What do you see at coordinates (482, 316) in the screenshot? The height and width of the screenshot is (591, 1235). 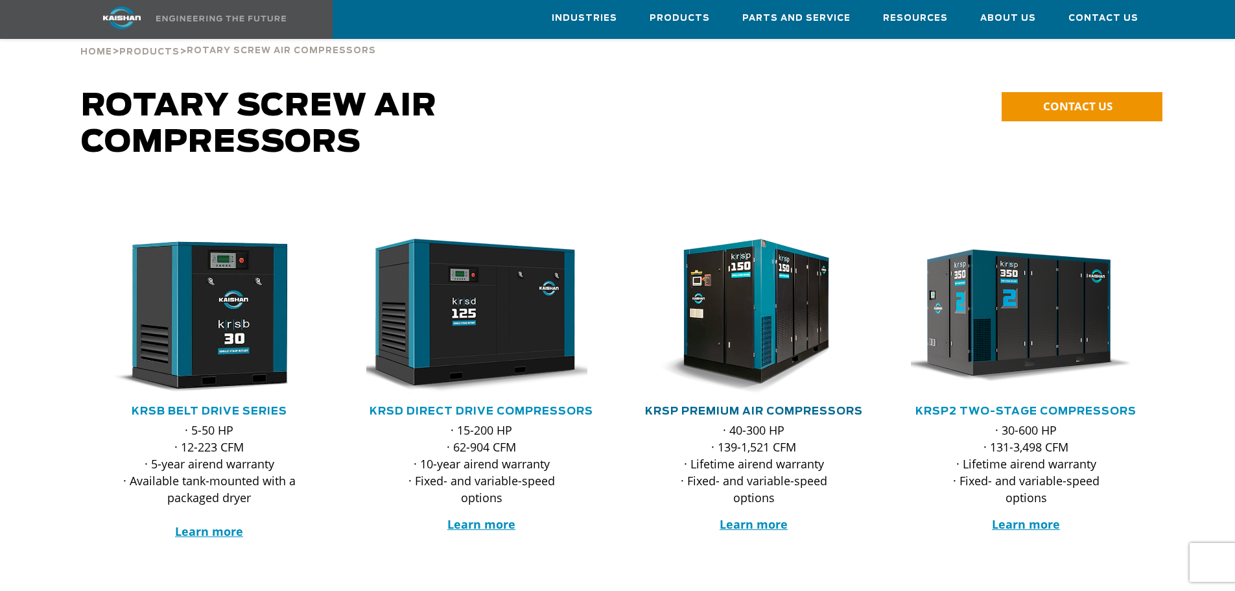 I see `div: krsd125` at bounding box center [482, 316].